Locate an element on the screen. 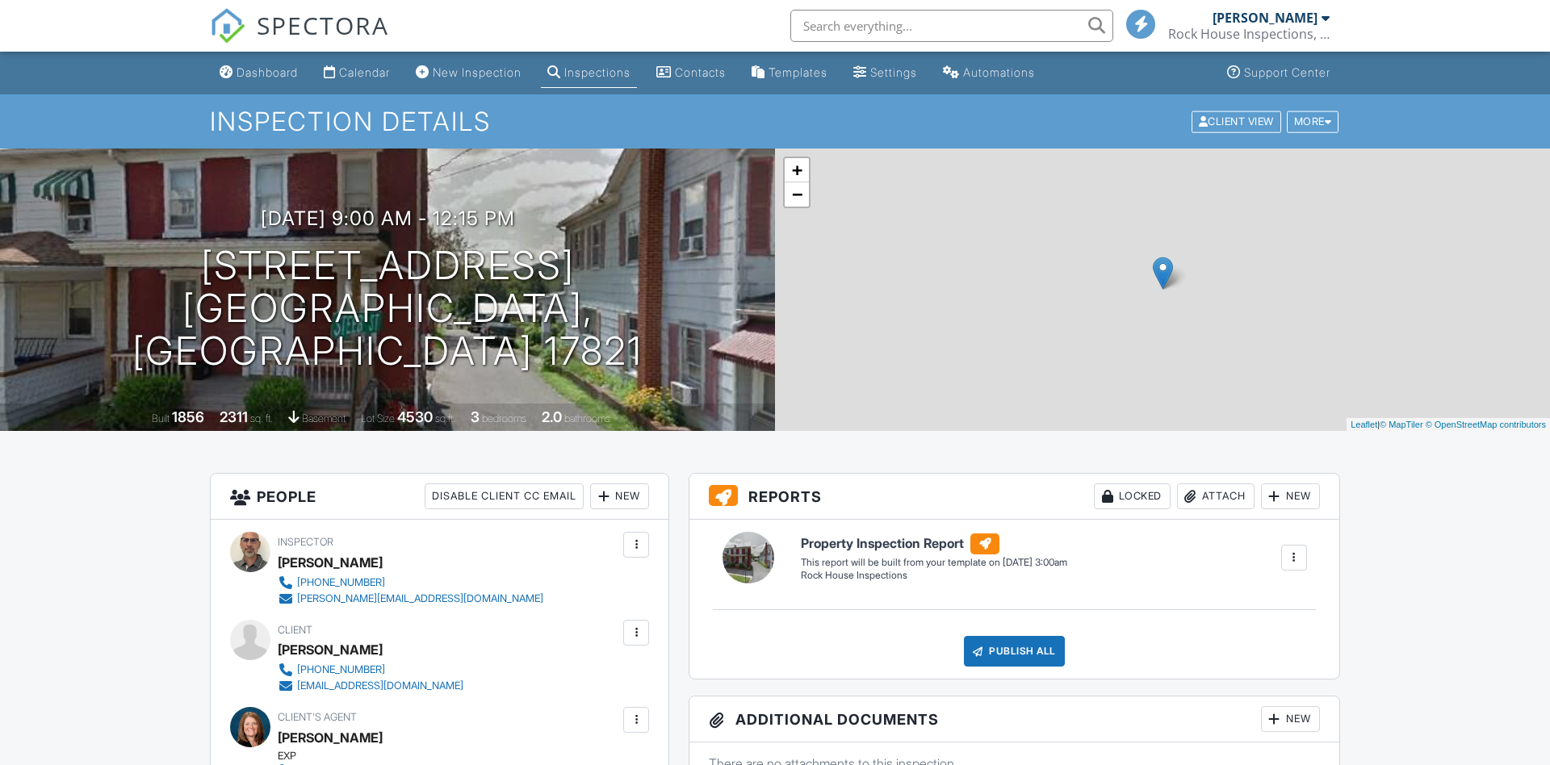  div: Contacts is located at coordinates (700, 72).